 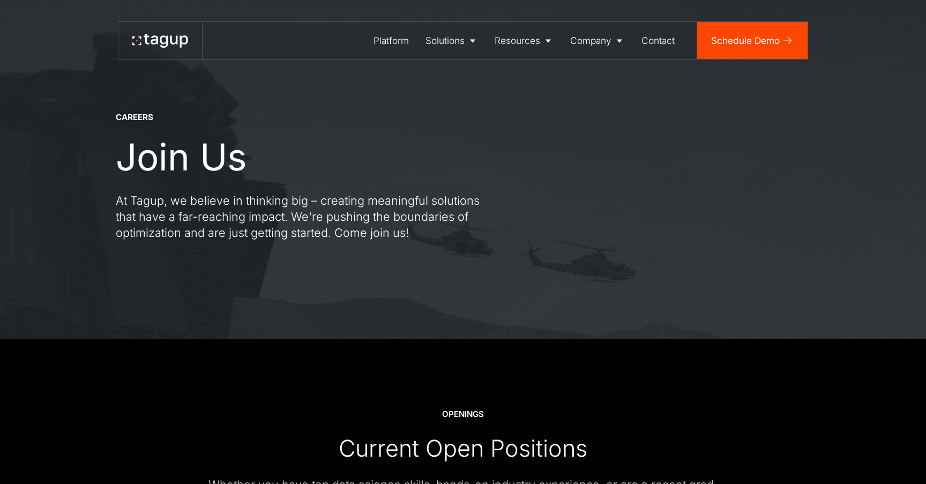 What do you see at coordinates (745, 41) in the screenshot?
I see `div: Schedule Demo` at bounding box center [745, 41].